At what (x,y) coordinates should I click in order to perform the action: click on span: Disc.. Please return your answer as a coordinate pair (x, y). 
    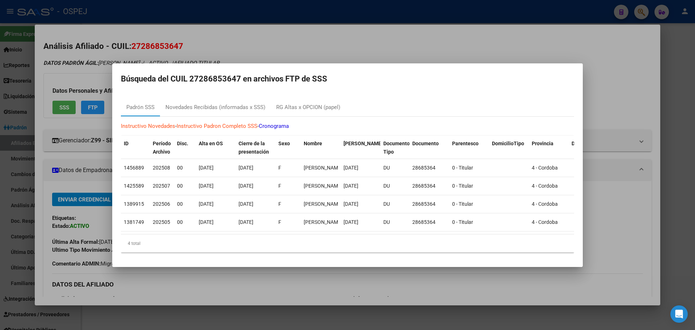
    Looking at the image, I should click on (183, 143).